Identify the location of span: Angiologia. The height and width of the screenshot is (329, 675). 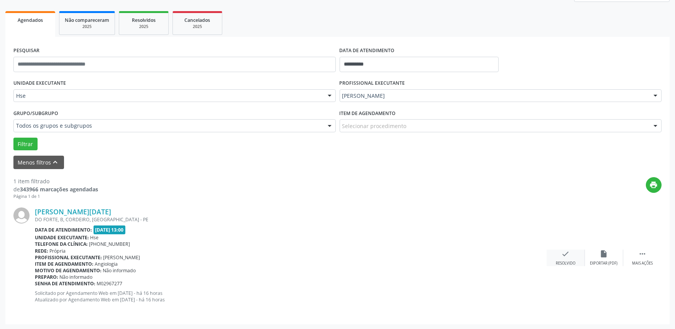
(107, 264).